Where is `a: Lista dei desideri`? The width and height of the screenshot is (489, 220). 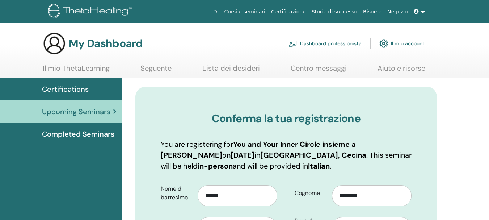
a: Lista dei desideri is located at coordinates (231, 71).